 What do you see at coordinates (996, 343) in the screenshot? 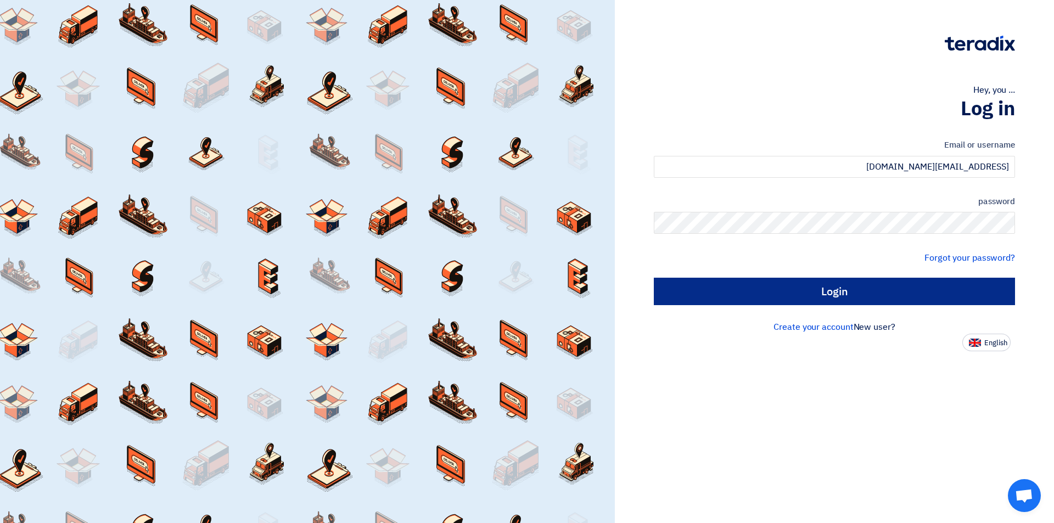
I see `font: English` at bounding box center [996, 343].